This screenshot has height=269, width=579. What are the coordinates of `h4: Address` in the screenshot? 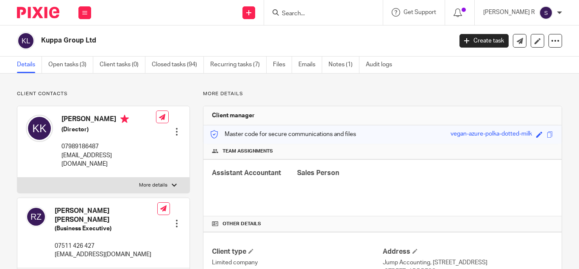 It's located at (468, 251).